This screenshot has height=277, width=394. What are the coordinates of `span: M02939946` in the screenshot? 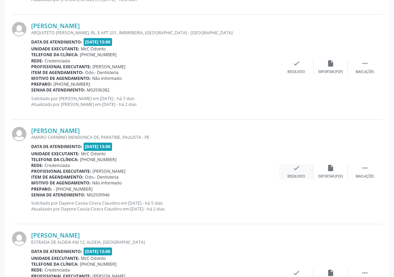 It's located at (98, 195).